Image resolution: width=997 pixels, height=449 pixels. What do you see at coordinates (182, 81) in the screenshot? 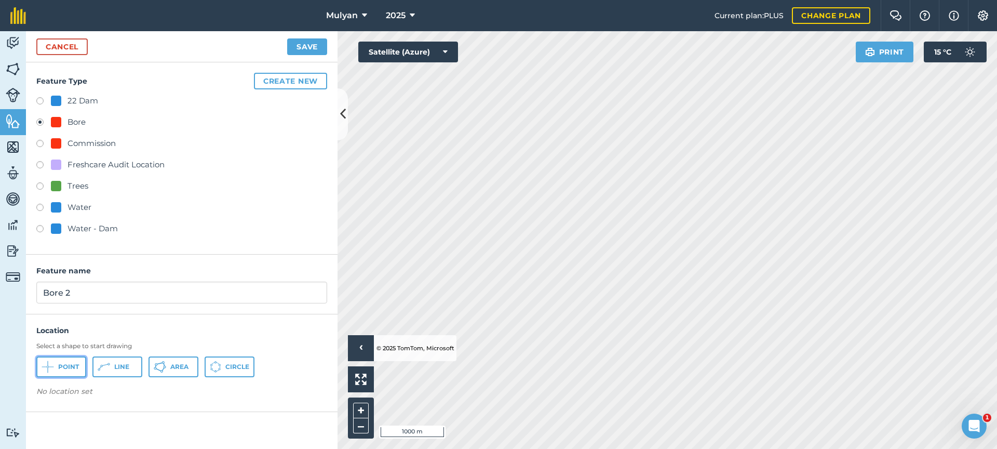
I see `h4: Feature Type` at bounding box center [182, 81].